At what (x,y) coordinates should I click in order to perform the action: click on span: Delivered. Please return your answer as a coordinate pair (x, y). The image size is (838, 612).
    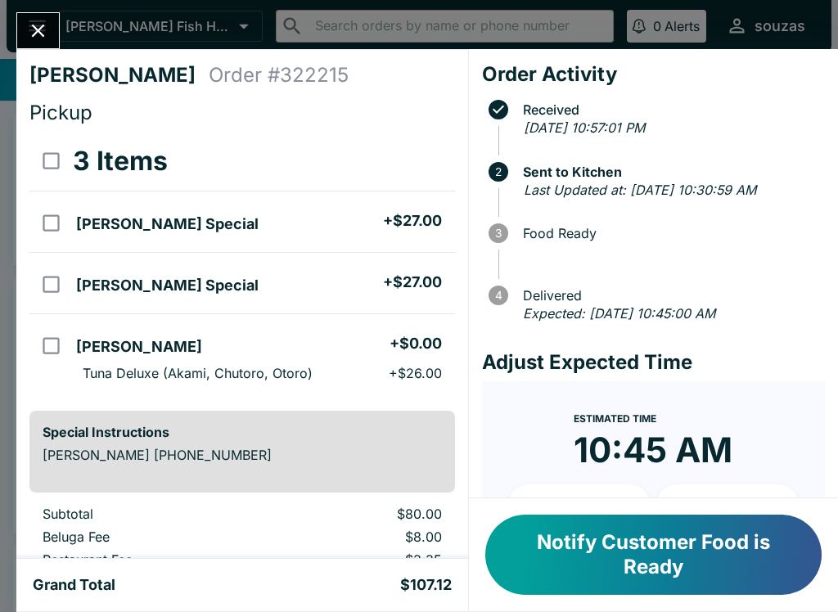
    Looking at the image, I should click on (670, 296).